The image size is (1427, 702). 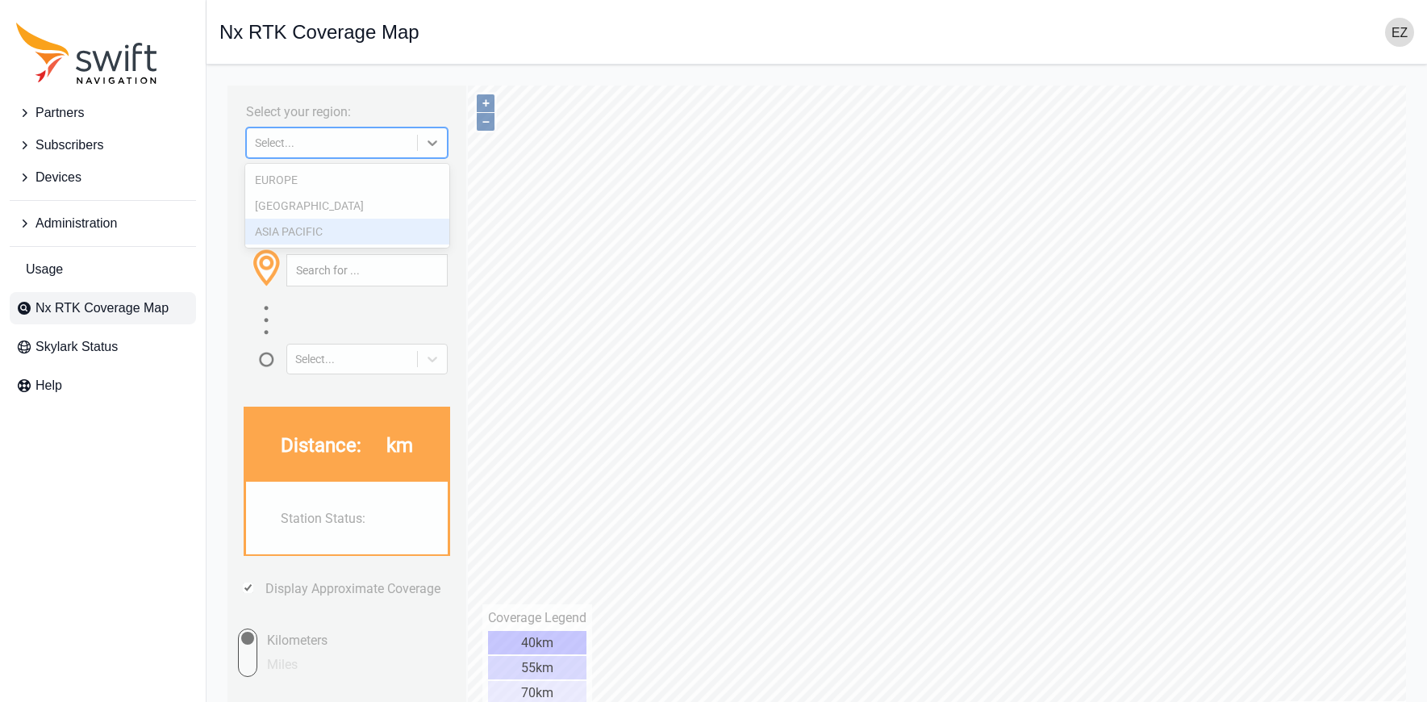 I want to click on label: Kilometers, so click(x=70, y=563).